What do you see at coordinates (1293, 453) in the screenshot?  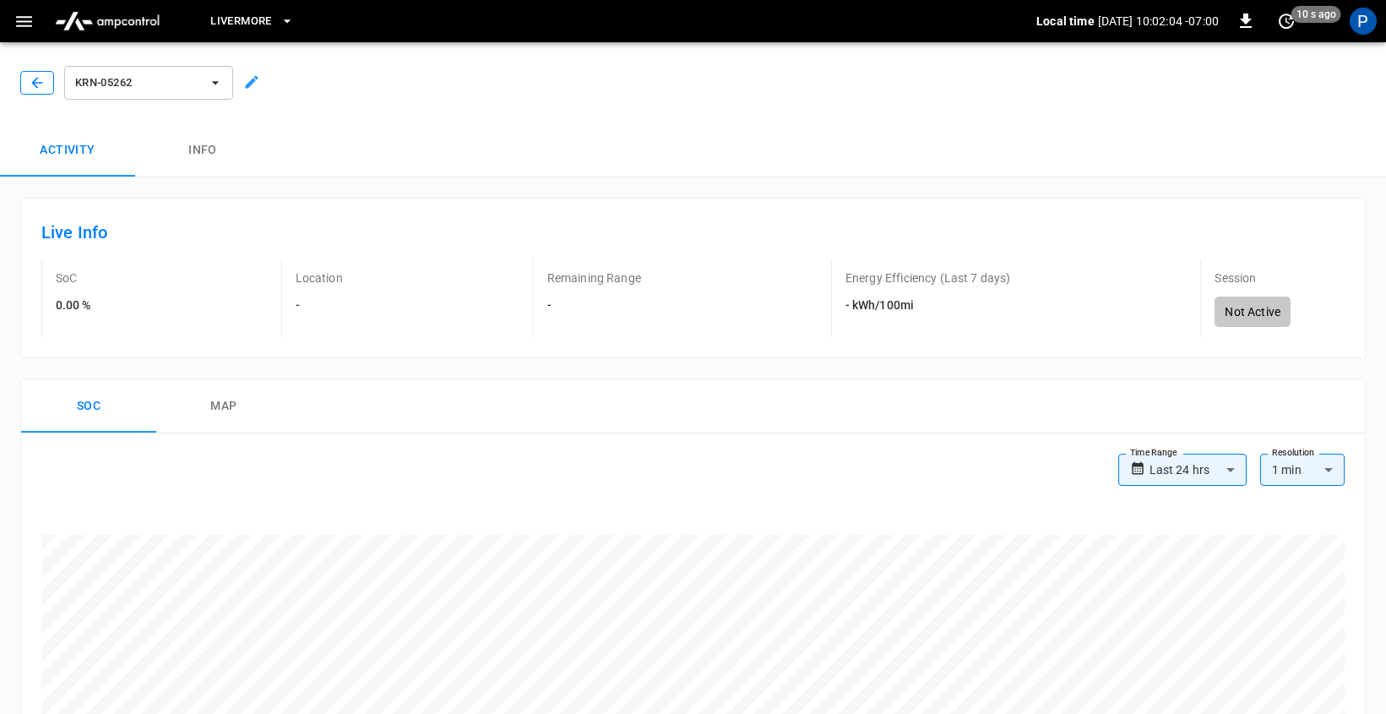 I see `label: Resolution` at bounding box center [1293, 453].